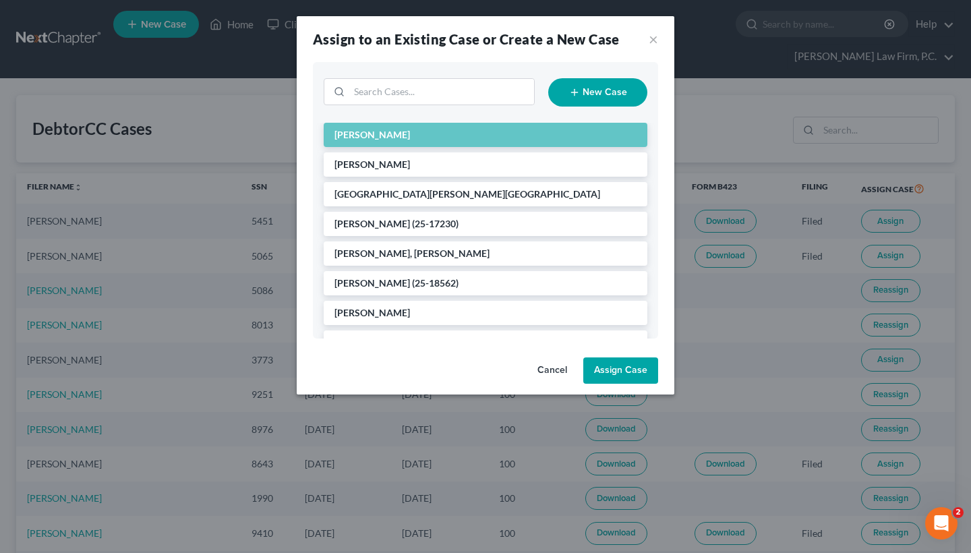 The width and height of the screenshot is (971, 553). I want to click on strong: Assign to an Existing Case or Create a New Case, so click(466, 39).